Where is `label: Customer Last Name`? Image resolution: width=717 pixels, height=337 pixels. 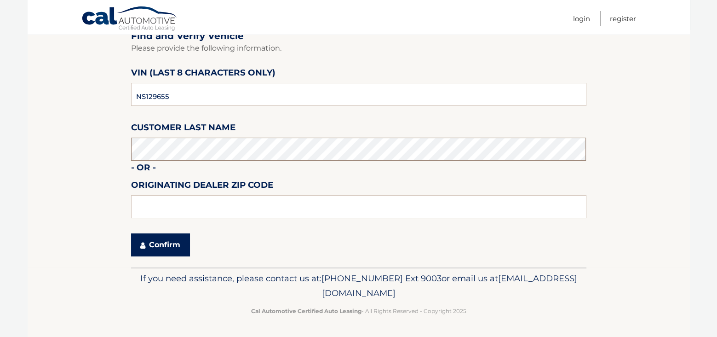
label: Customer Last Name is located at coordinates (183, 129).